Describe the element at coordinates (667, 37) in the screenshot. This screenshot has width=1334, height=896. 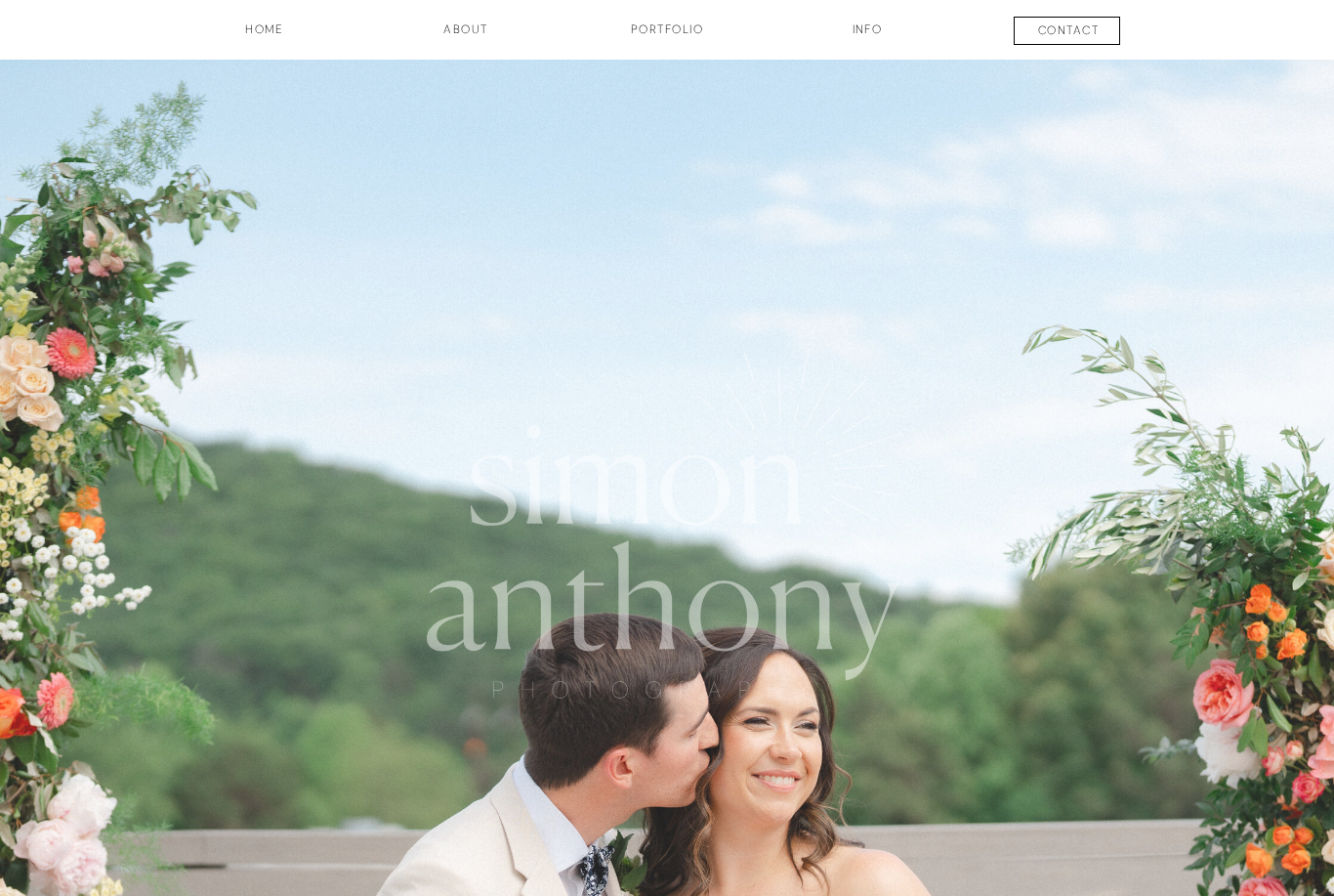
I see `h3: Portfolio` at that location.